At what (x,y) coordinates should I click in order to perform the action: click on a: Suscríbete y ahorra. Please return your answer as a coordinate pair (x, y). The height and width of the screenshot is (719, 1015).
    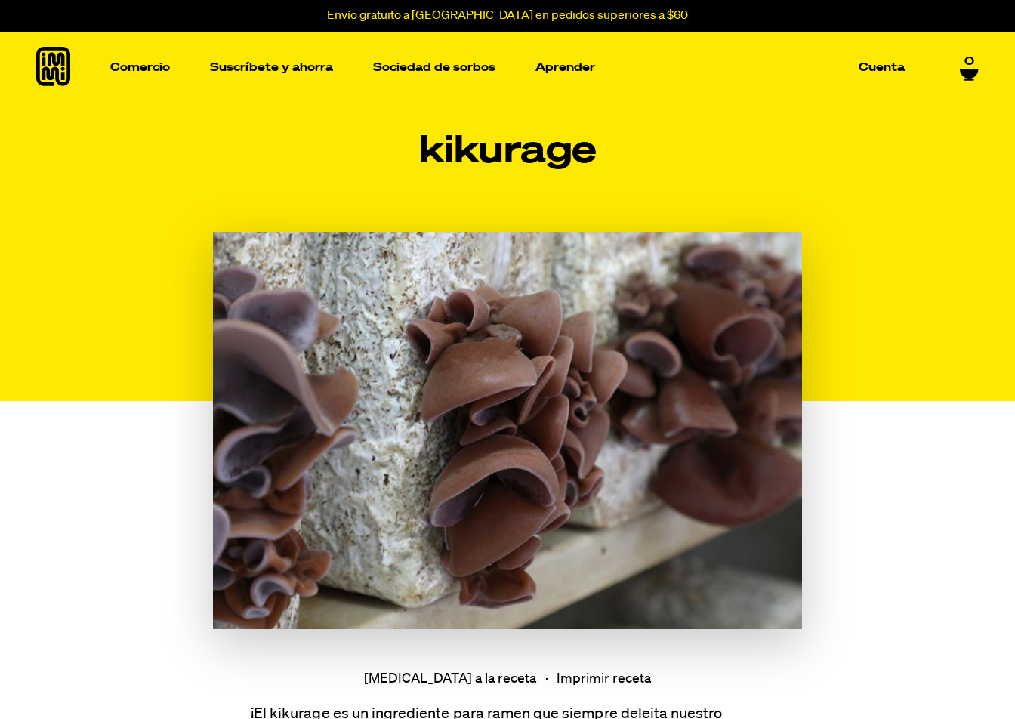
    Looking at the image, I should click on (271, 67).